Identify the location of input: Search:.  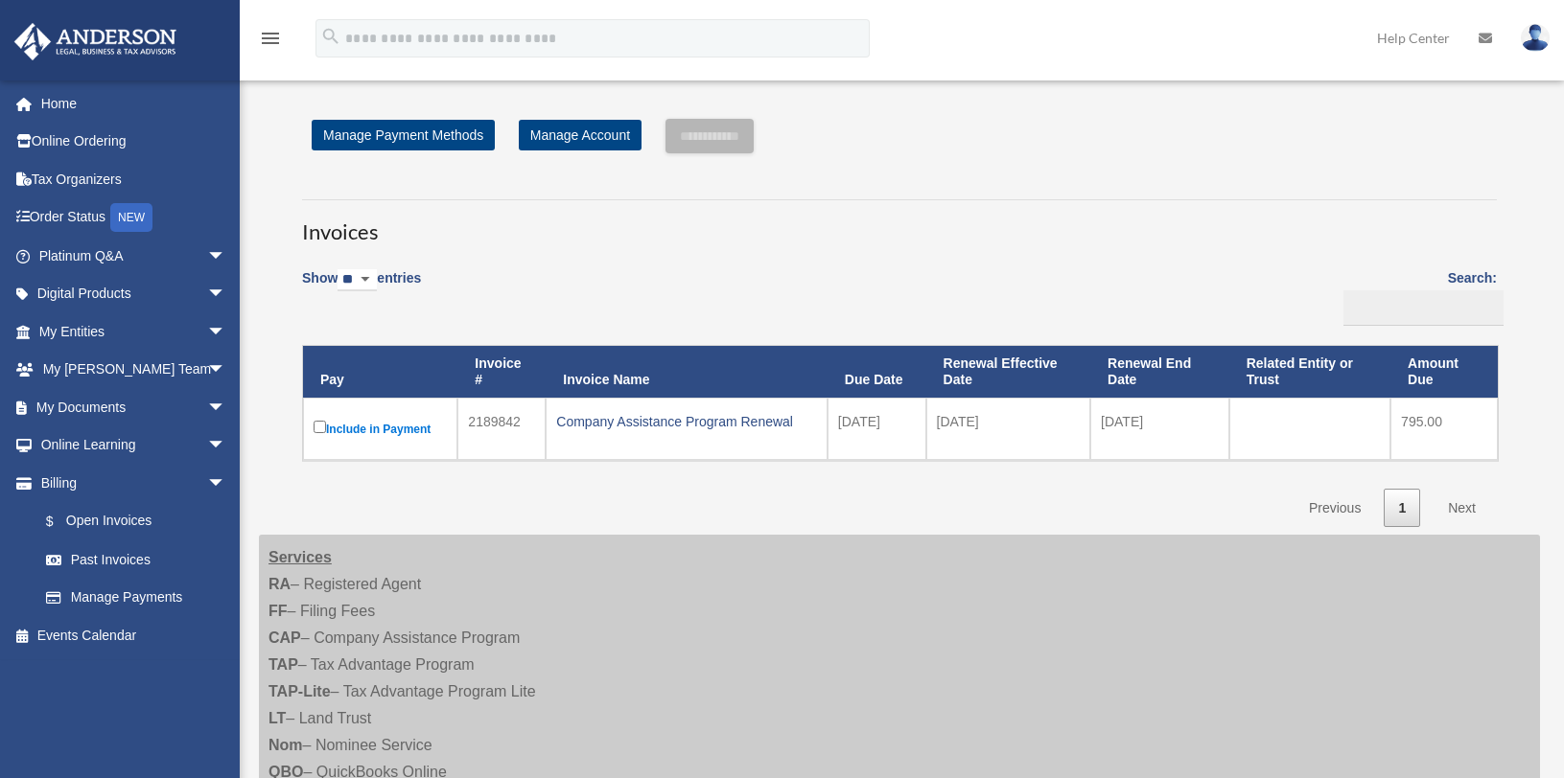
(1423, 309).